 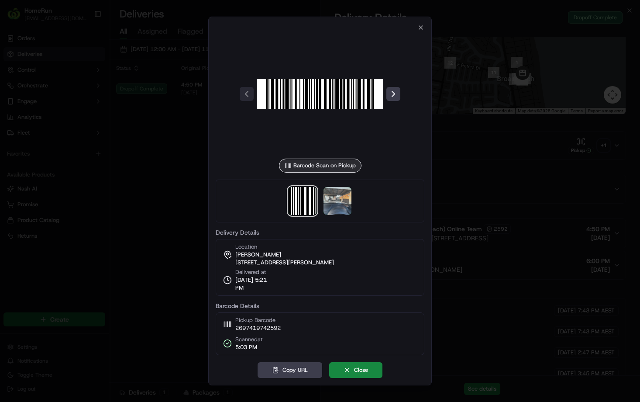 What do you see at coordinates (256, 272) in the screenshot?
I see `span: Delivered at` at bounding box center [256, 272].